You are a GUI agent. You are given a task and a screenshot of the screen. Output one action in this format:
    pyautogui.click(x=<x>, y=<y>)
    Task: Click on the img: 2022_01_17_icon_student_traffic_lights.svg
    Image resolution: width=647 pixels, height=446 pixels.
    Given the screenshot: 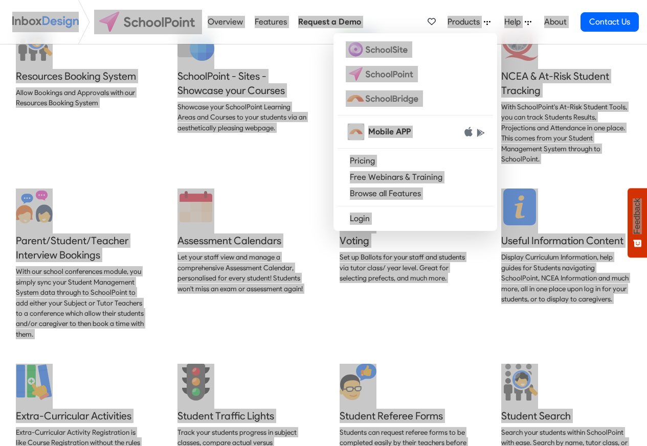 What is the action you would take?
    pyautogui.click(x=196, y=382)
    